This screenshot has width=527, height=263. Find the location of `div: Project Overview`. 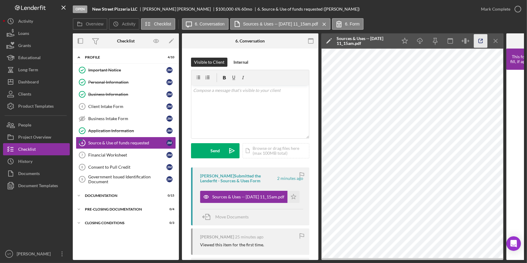

div: Project Overview is located at coordinates (35, 138).